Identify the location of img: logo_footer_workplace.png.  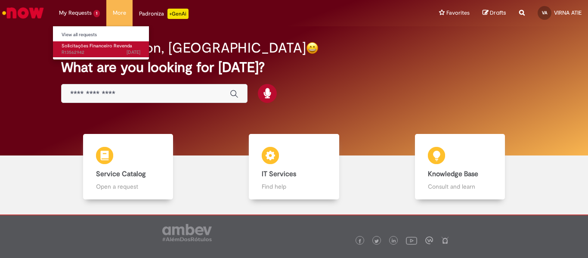
(429, 240).